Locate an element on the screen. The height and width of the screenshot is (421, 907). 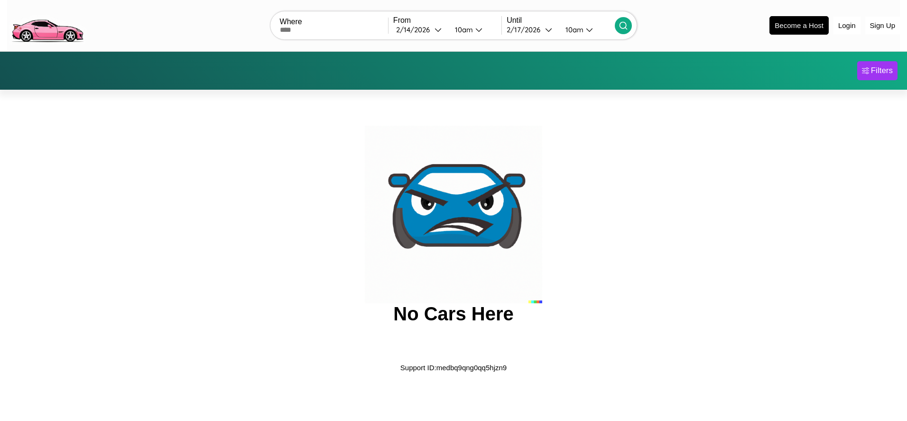
button: Become a Host is located at coordinates (799, 25).